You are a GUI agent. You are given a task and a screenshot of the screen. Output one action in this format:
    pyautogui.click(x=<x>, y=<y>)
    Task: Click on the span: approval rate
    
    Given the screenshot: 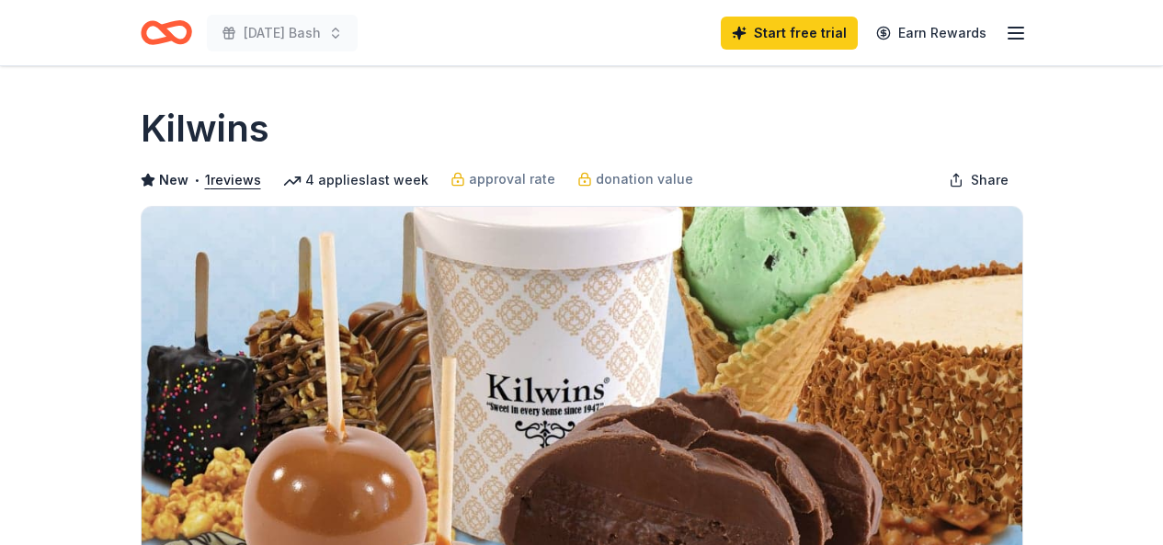 What is the action you would take?
    pyautogui.click(x=512, y=179)
    